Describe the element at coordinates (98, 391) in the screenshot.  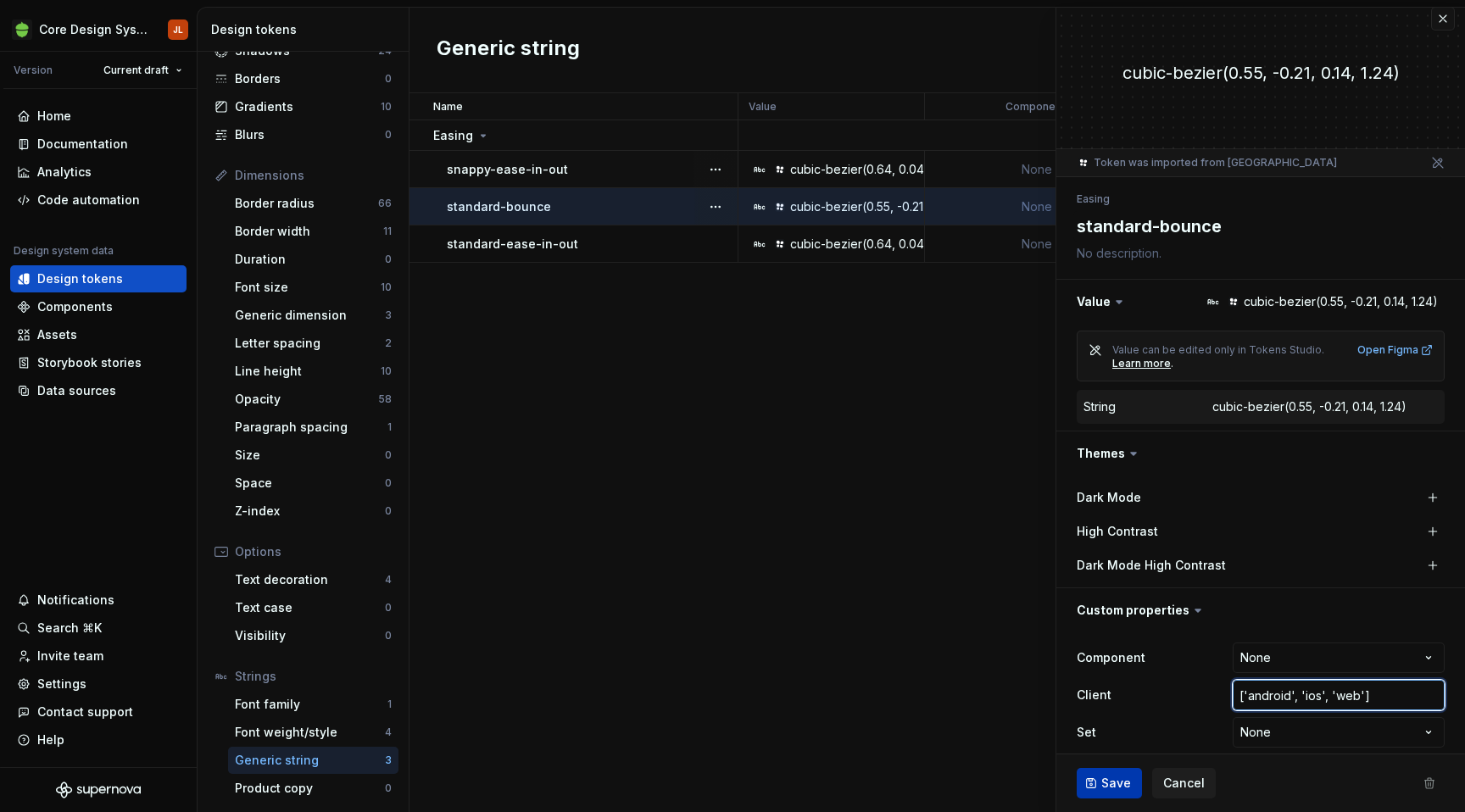
I see `a: Data sources` at that location.